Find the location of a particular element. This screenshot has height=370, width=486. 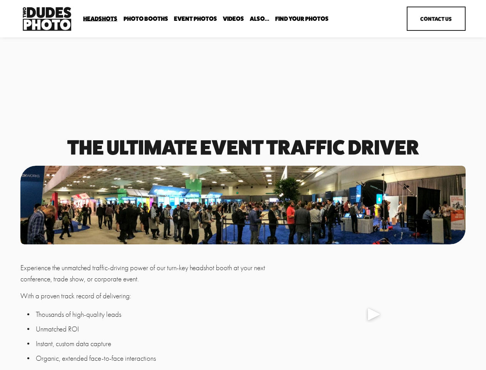

p: Unmatched ROI is located at coordinates (157, 329).